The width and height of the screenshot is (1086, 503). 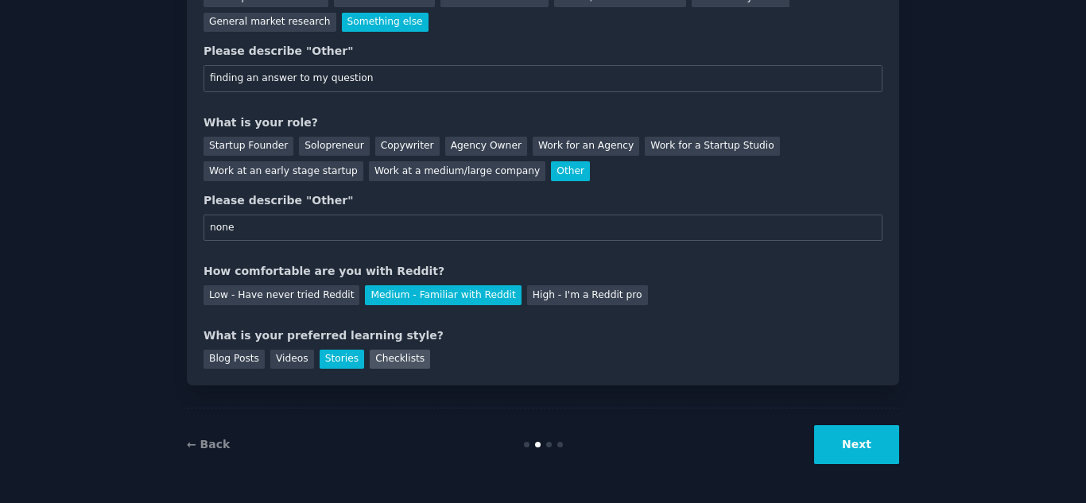 What do you see at coordinates (543, 79) in the screenshot?
I see `input: Your main objective` at bounding box center [543, 79].